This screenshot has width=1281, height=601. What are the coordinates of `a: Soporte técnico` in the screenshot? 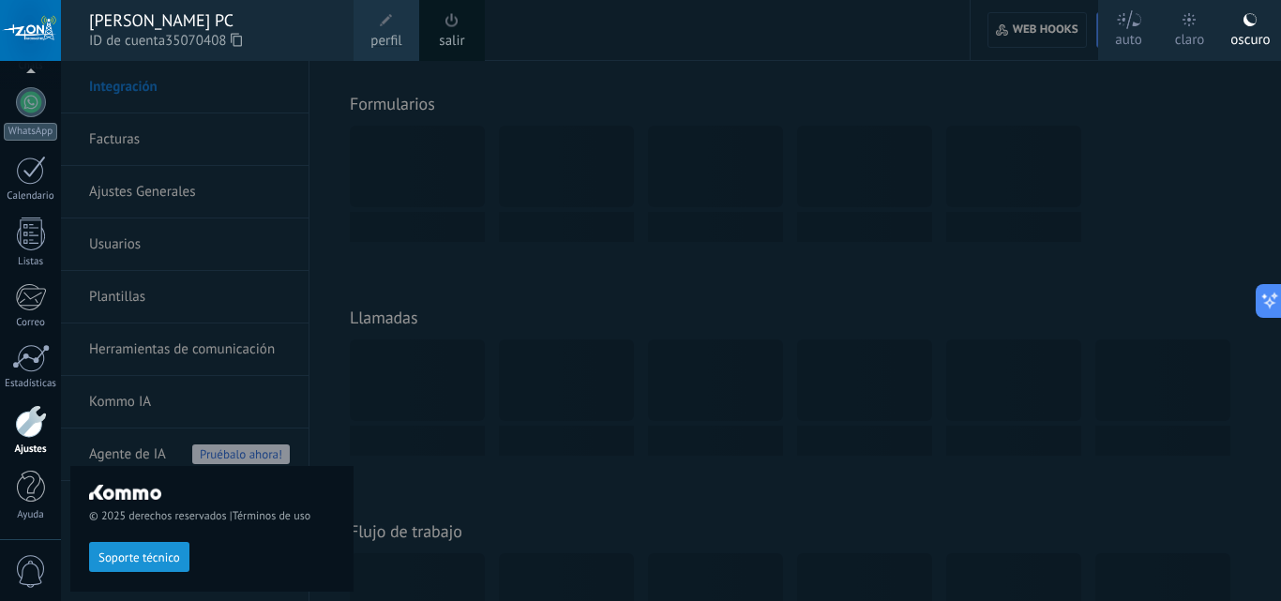 It's located at (139, 556).